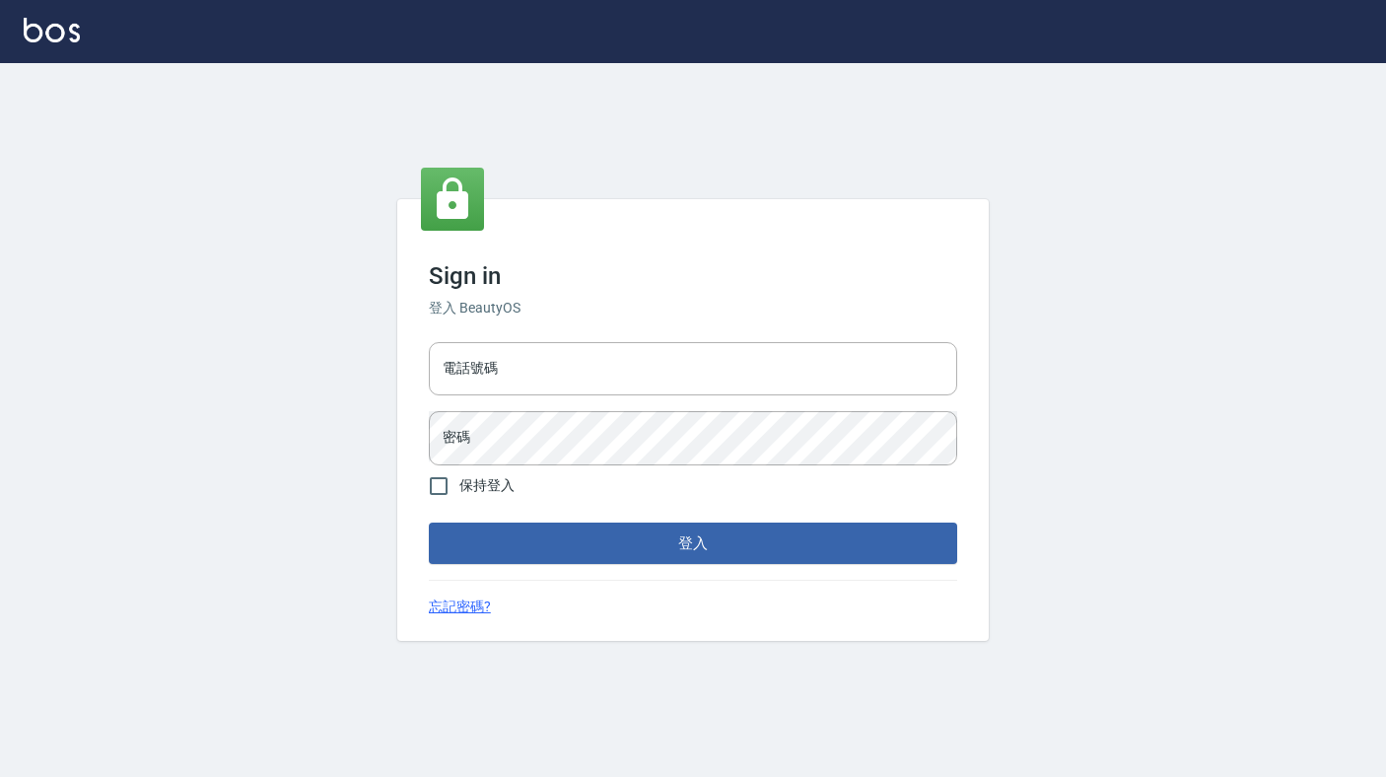 The image size is (1386, 777). Describe the element at coordinates (693, 308) in the screenshot. I see `h6: 登入 BeautyOS` at that location.